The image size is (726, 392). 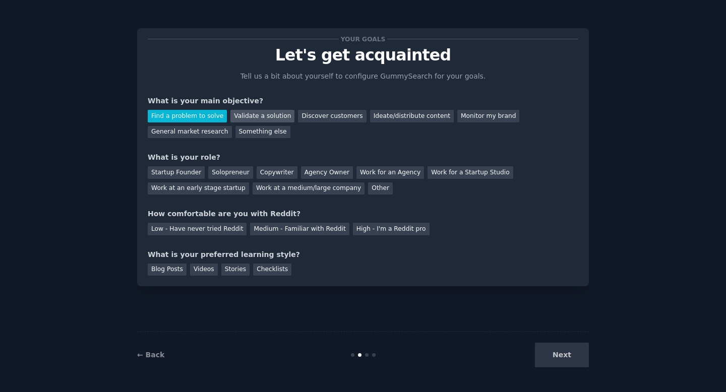 What do you see at coordinates (197, 229) in the screenshot?
I see `div: Low - Have never tried Reddit` at bounding box center [197, 229].